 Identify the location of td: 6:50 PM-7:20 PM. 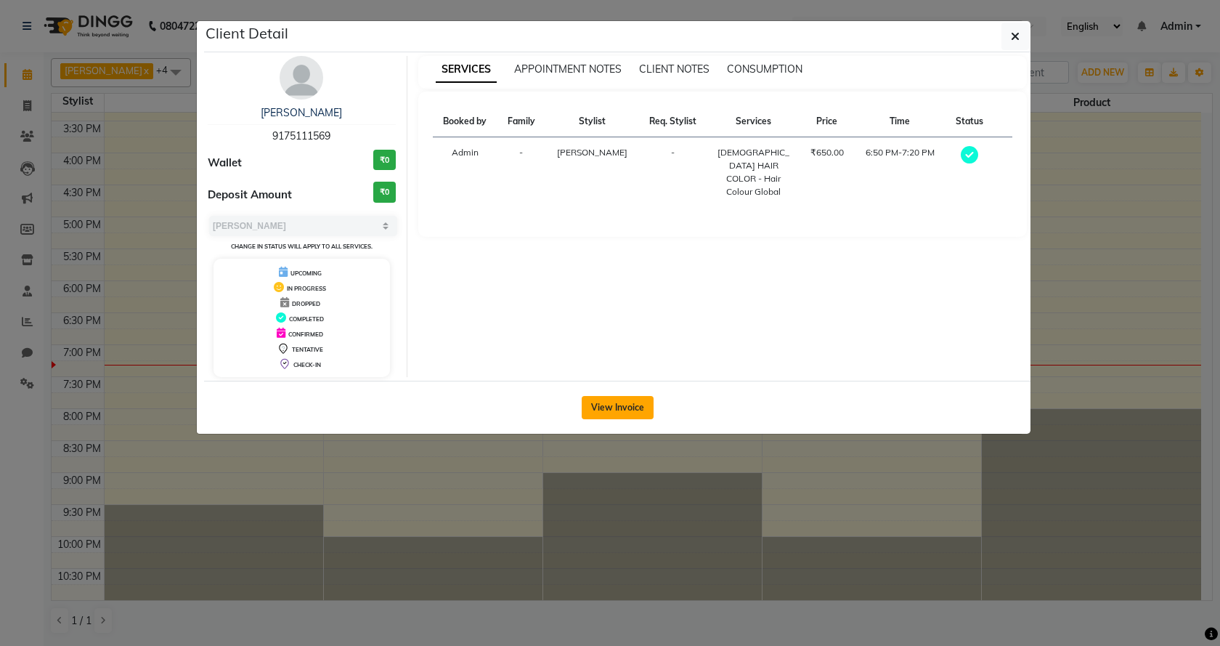
(900, 172).